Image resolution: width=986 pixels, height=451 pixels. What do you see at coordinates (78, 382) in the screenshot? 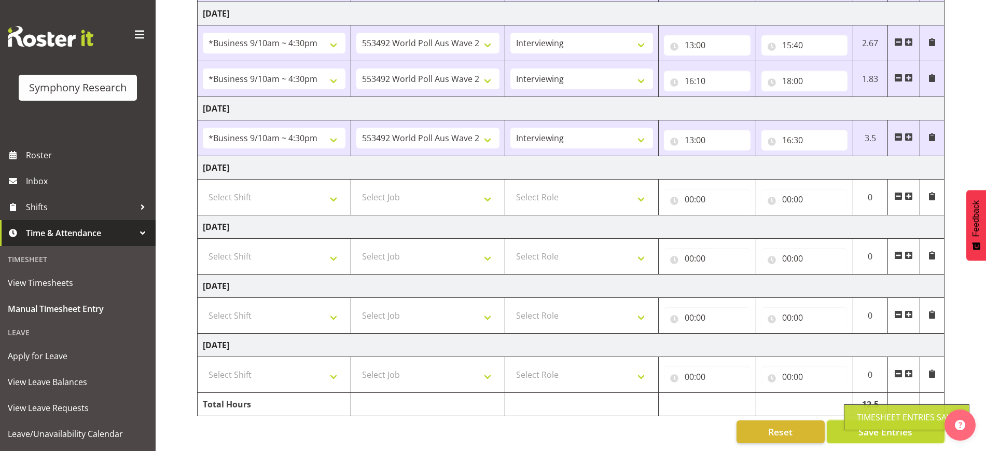
I see `a: View Leave Balances` at bounding box center [78, 382].